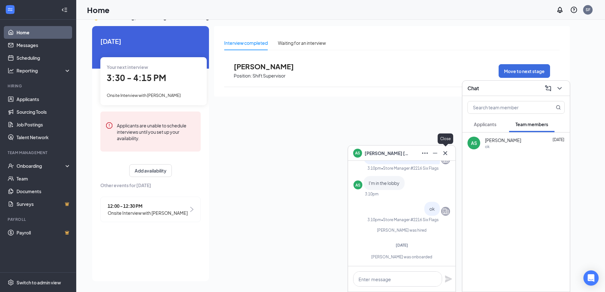  I want to click on div: Switch to admin view, so click(39, 282).